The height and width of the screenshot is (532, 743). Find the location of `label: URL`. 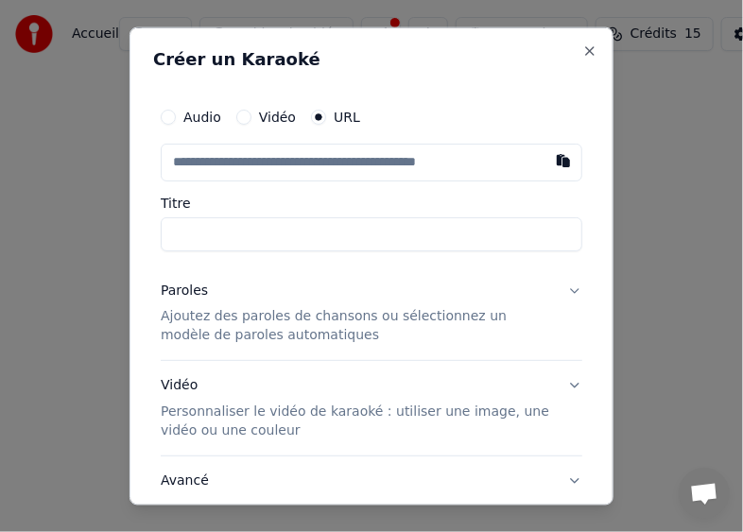

label: URL is located at coordinates (347, 116).